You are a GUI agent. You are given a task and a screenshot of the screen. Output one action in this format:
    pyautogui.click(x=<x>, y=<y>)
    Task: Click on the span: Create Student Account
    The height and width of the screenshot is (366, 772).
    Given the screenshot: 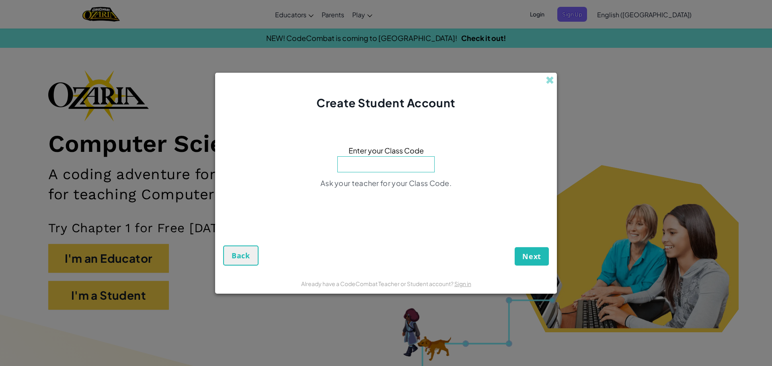 What is the action you would take?
    pyautogui.click(x=386, y=103)
    